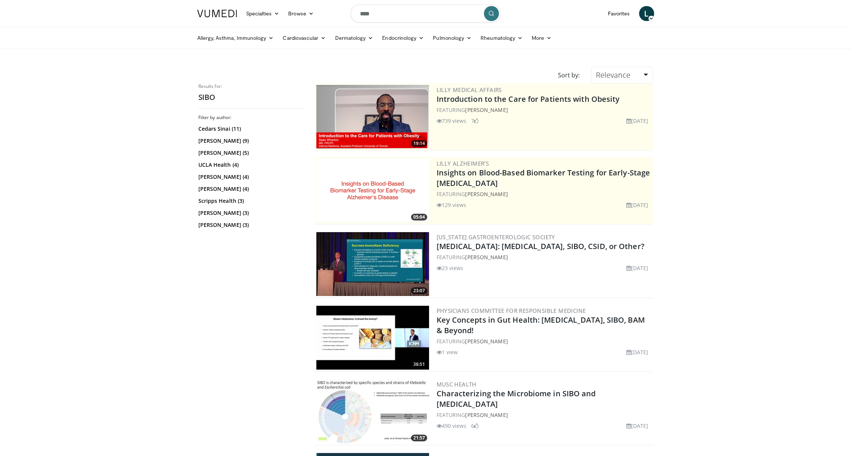 Image resolution: width=851 pixels, height=456 pixels. I want to click on a: Allergy, Asthma, Immunology, so click(236, 38).